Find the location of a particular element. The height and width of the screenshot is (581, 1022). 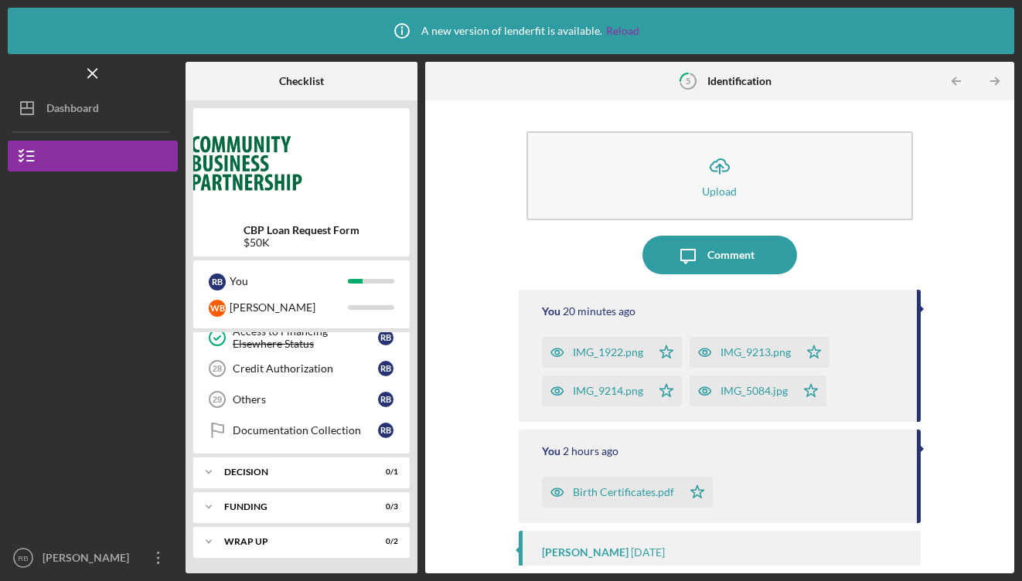

a: 28Credit AuthorizationRB is located at coordinates (302, 369).